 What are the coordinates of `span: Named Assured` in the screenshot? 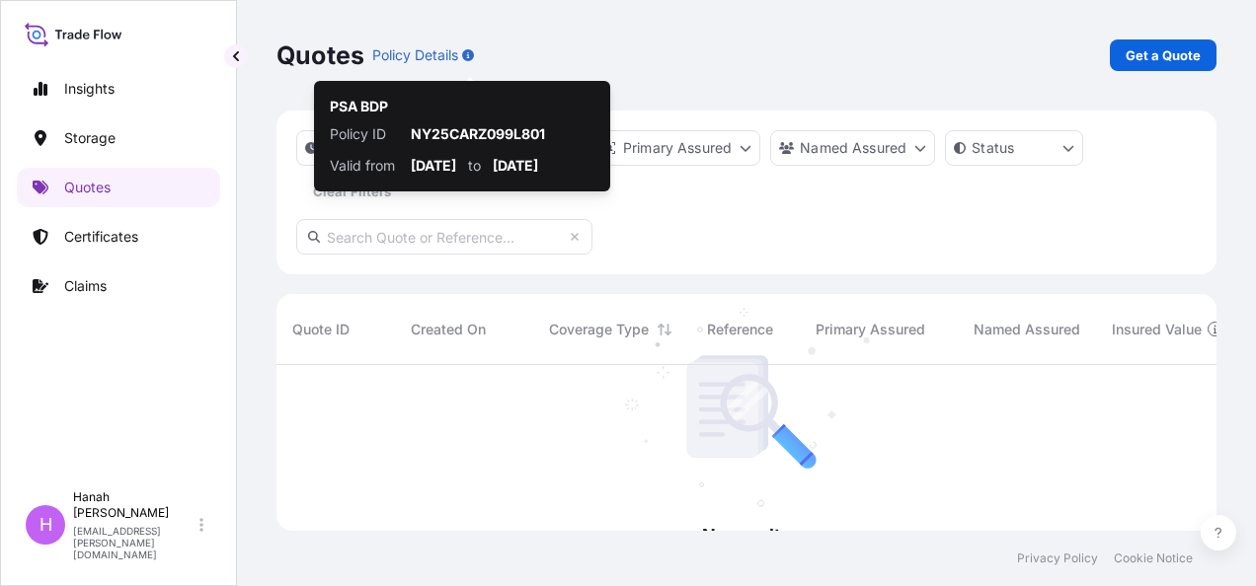 It's located at (1027, 330).